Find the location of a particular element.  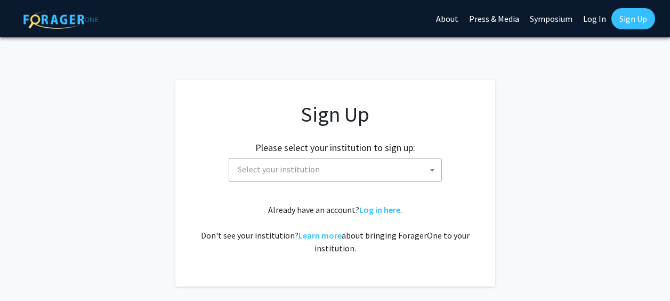

a: Learn more about bringing ForagerOne to your institution is located at coordinates (320, 235).